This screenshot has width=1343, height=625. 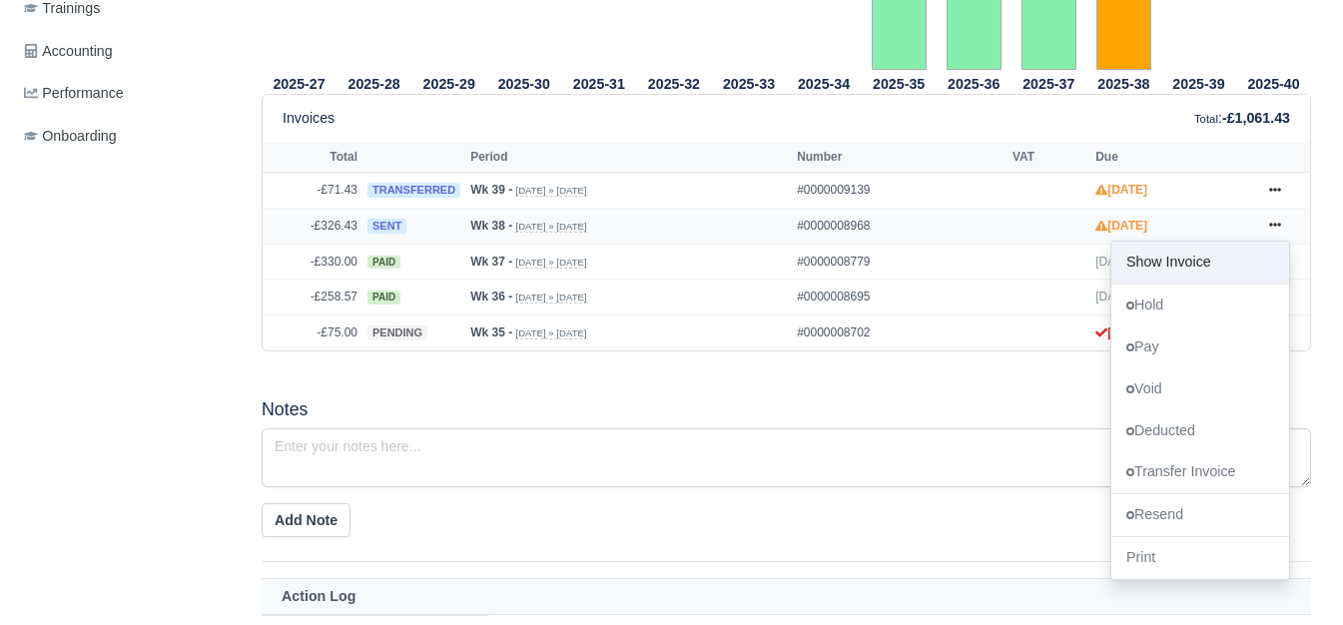 I want to click on a: Pay, so click(x=1200, y=348).